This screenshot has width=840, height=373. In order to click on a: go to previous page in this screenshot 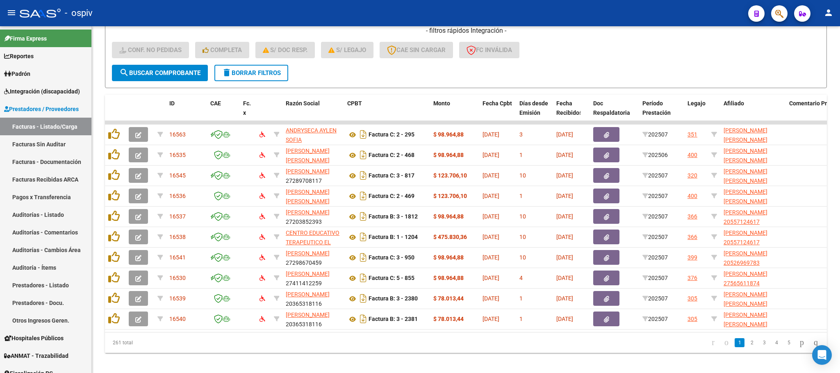, I will do `click(726, 343)`.